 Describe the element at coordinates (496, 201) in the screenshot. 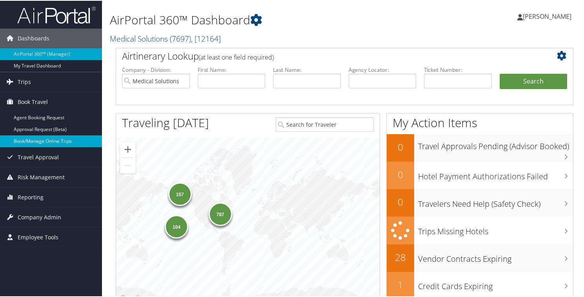

I see `h3: Travelers Need Help (Safety Check)` at that location.